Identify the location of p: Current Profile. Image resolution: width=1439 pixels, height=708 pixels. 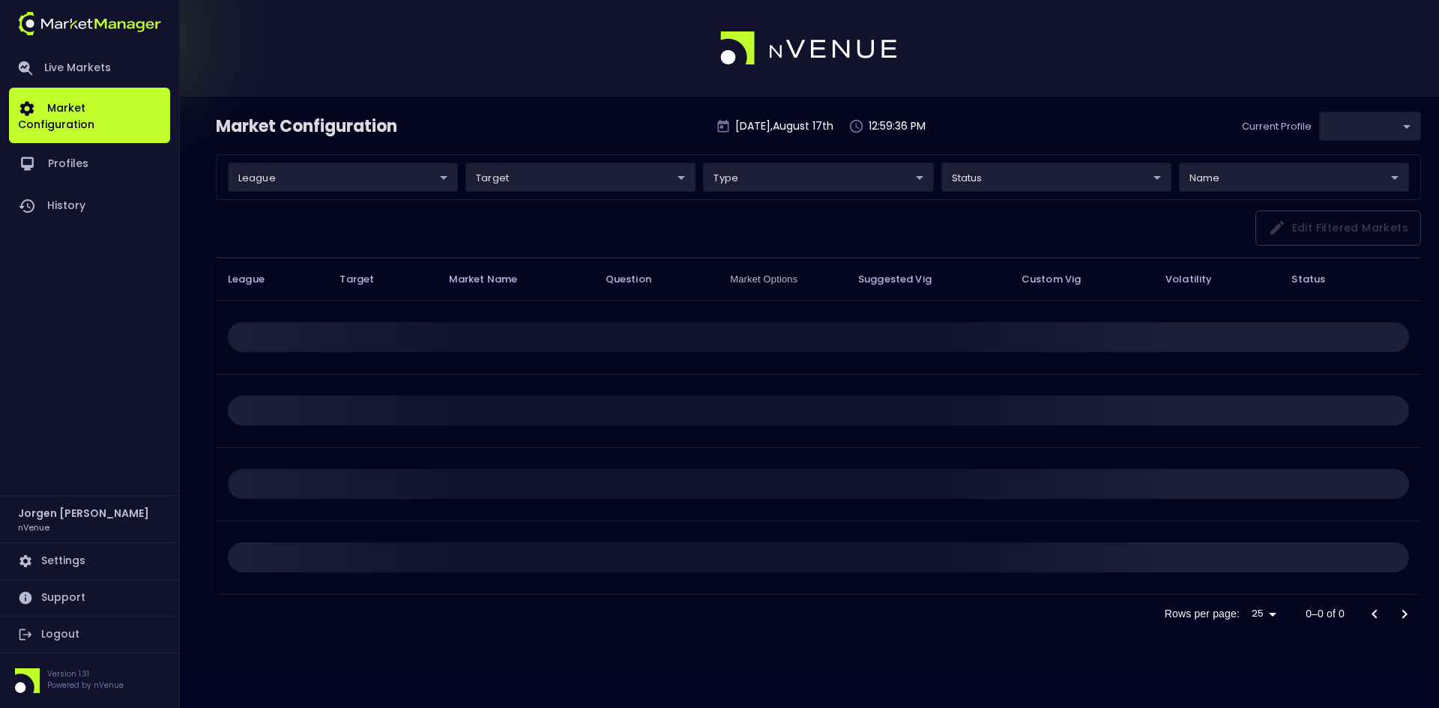
(1277, 127).